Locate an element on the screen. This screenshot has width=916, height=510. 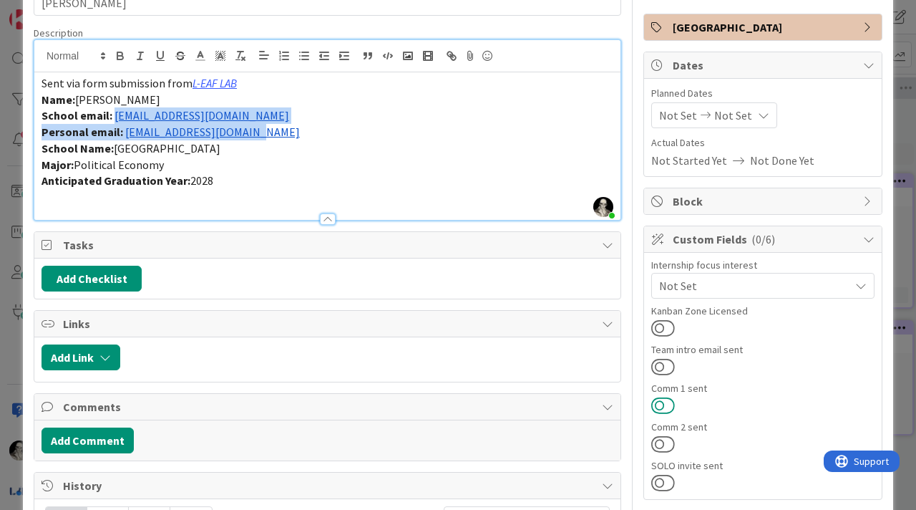
span: History is located at coordinates (329, 485).